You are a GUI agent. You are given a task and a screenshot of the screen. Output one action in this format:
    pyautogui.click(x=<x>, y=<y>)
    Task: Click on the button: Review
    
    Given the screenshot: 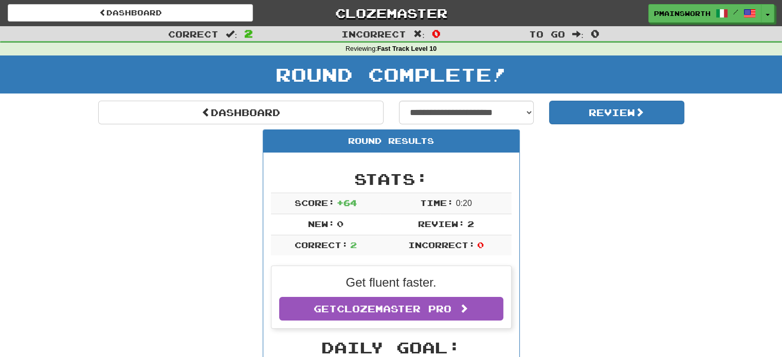 What is the action you would take?
    pyautogui.click(x=617, y=113)
    